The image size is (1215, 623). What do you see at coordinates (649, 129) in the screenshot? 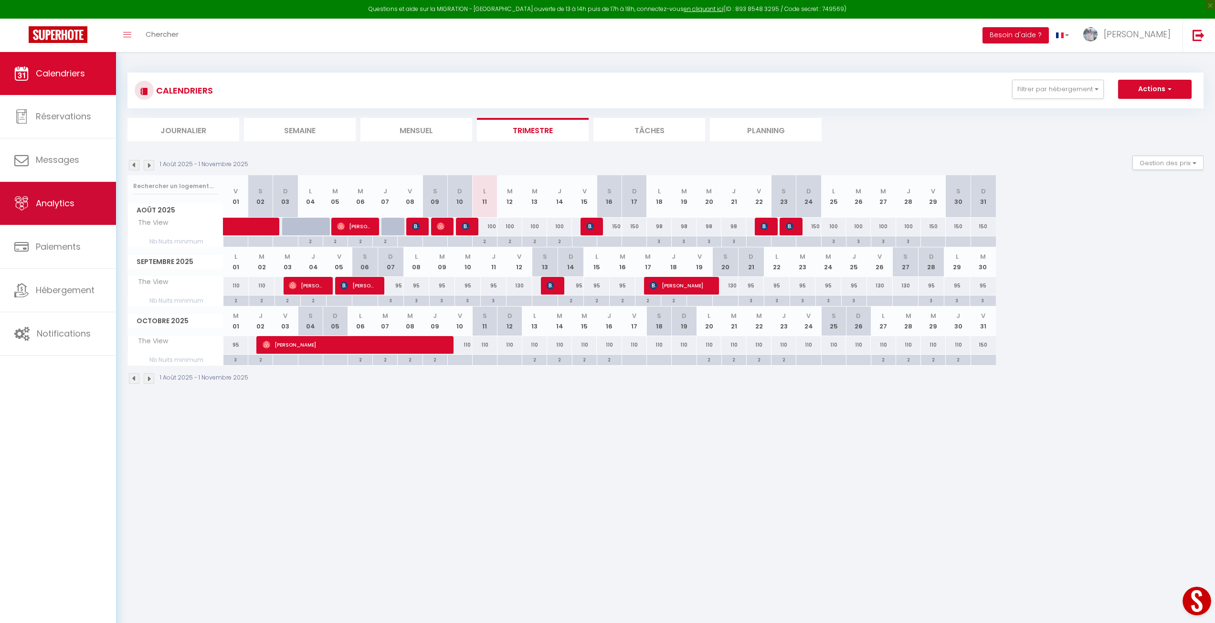
I see `li: Tâches` at bounding box center [649, 129].